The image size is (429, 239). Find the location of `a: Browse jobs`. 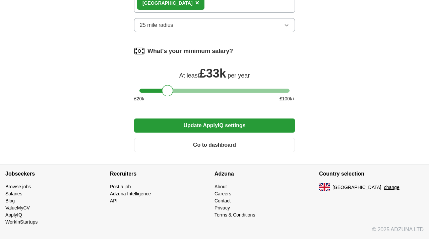

a: Browse jobs is located at coordinates (18, 187).